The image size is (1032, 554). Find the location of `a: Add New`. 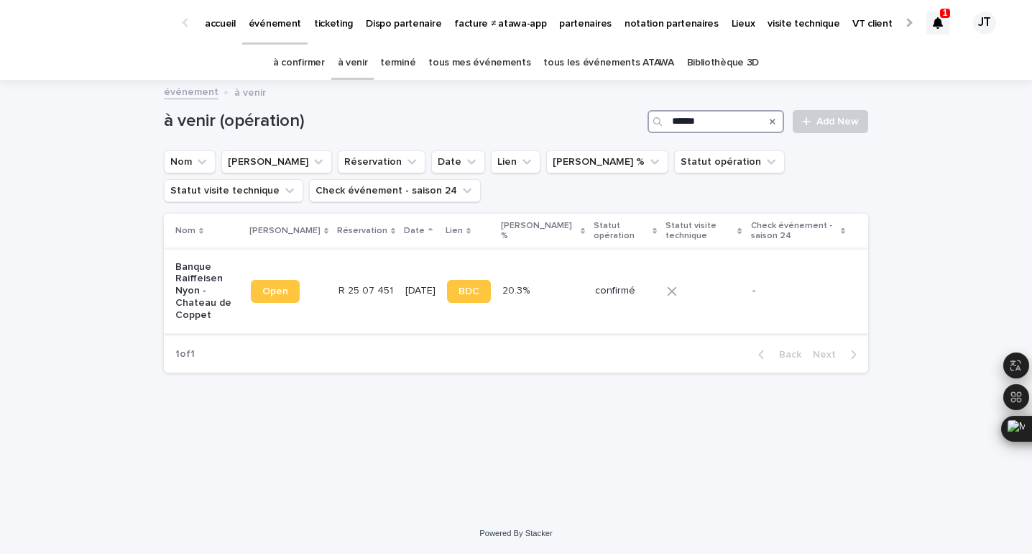

a: Add New is located at coordinates (830, 122).